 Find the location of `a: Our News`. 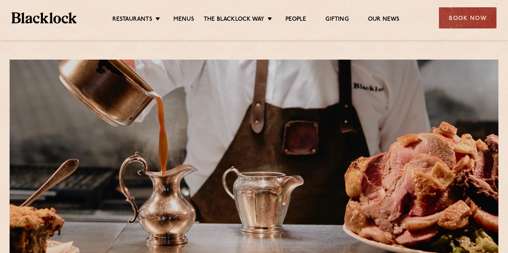

a: Our News is located at coordinates (384, 20).